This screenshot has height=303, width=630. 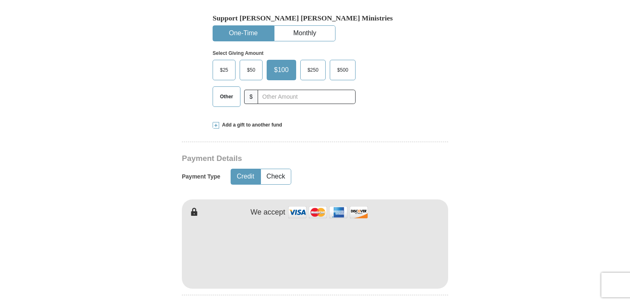 I want to click on h5: Payment Type, so click(x=201, y=177).